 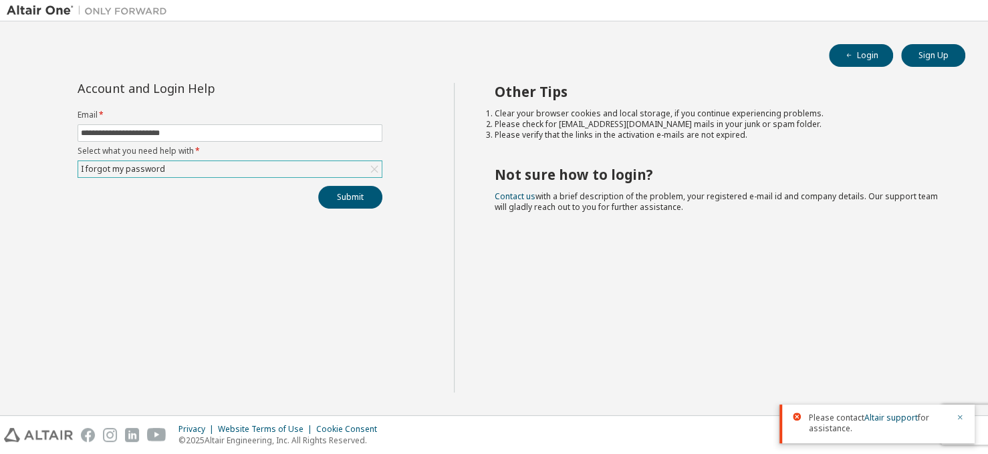 I want to click on span: with a brief description of the problem, your registered e-mail id and company details. Our suppo..., so click(x=716, y=201).